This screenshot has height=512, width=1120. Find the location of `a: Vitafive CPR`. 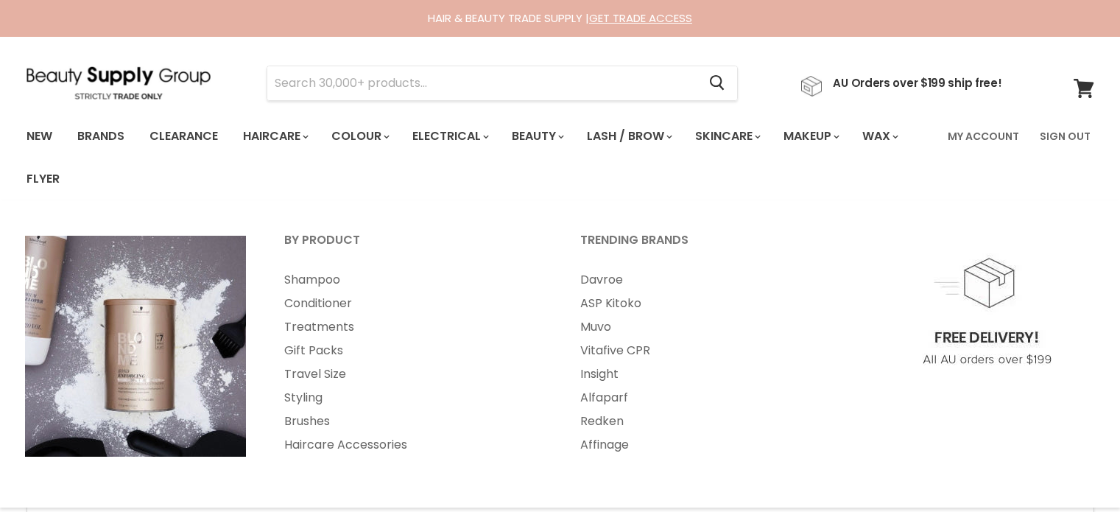

a: Vitafive CPR is located at coordinates (708, 351).